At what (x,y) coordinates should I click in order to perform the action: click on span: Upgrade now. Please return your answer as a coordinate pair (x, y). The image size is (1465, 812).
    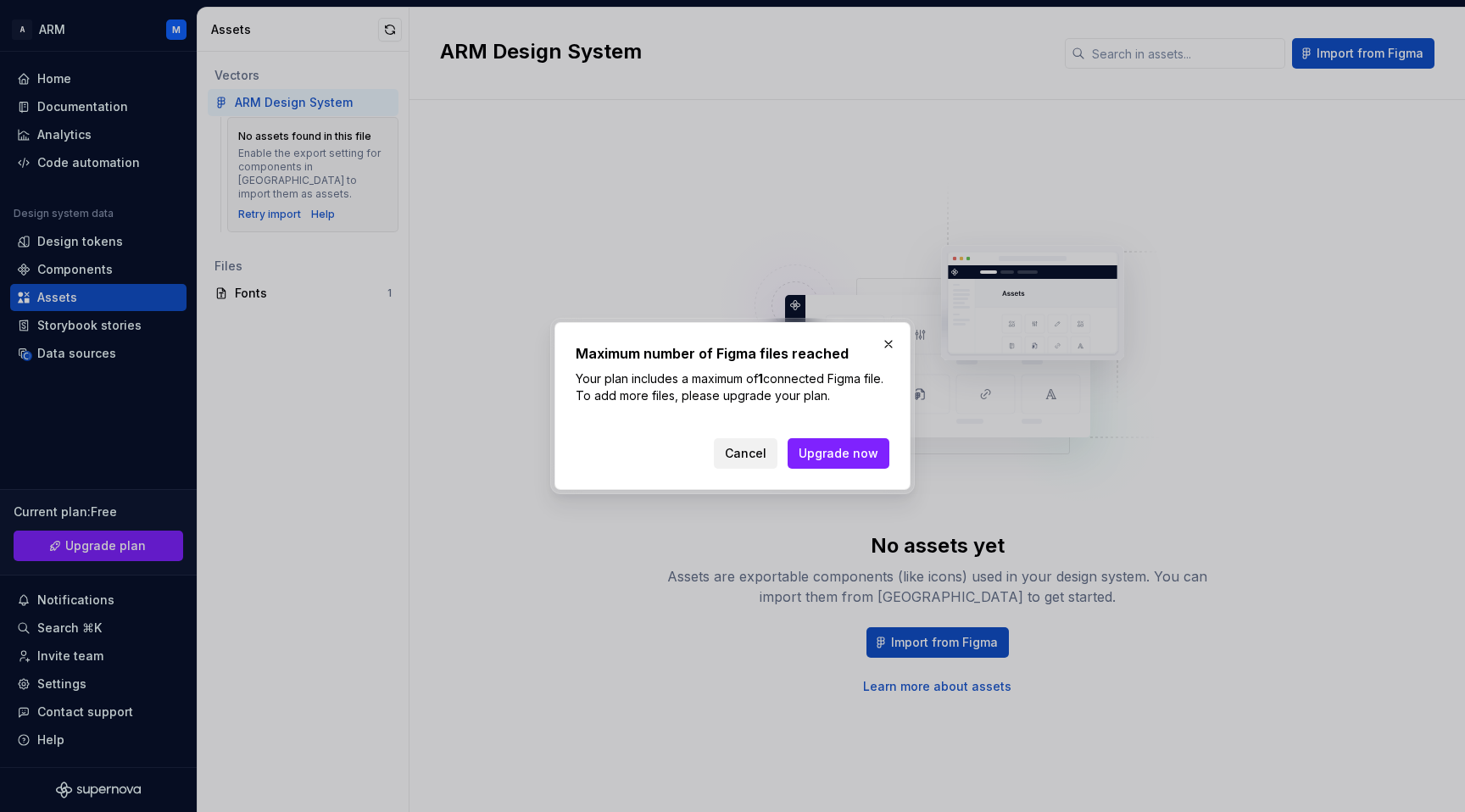
    Looking at the image, I should click on (838, 453).